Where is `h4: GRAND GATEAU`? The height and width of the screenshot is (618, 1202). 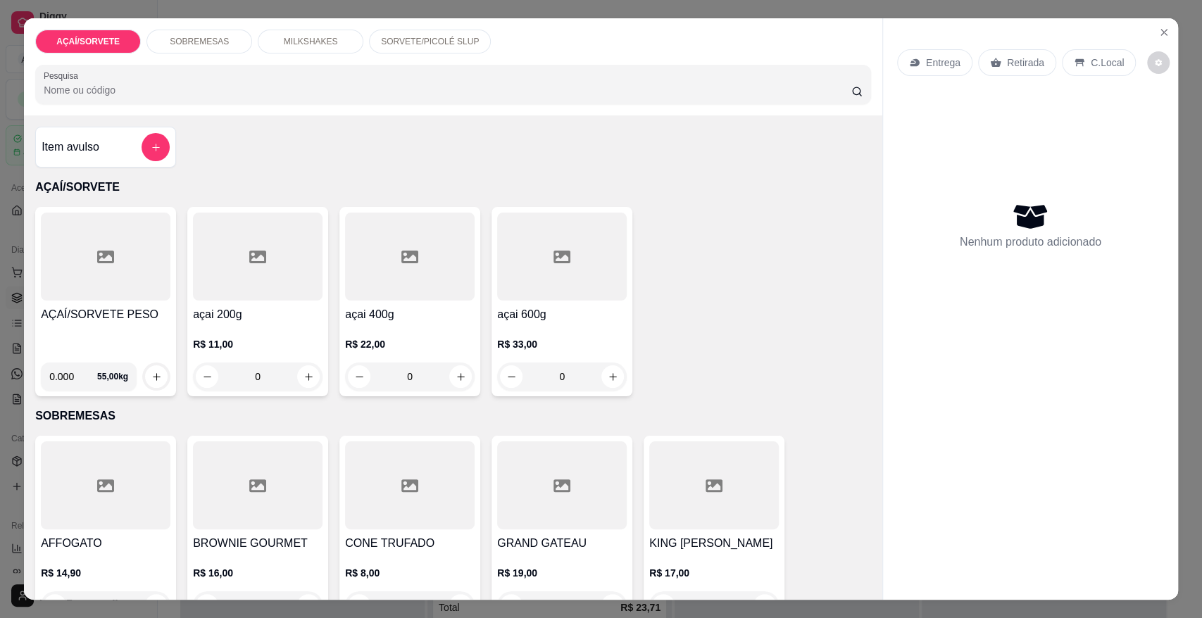 h4: GRAND GATEAU is located at coordinates (562, 544).